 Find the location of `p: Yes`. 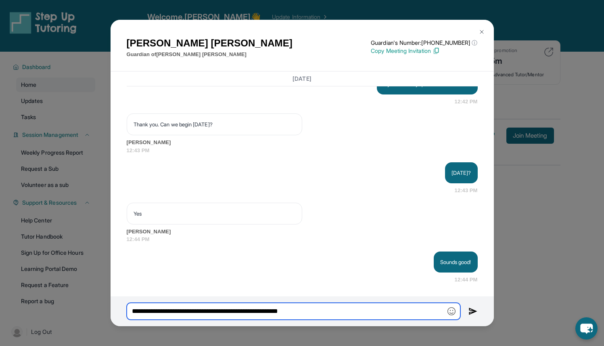

p: Yes is located at coordinates (214, 214).